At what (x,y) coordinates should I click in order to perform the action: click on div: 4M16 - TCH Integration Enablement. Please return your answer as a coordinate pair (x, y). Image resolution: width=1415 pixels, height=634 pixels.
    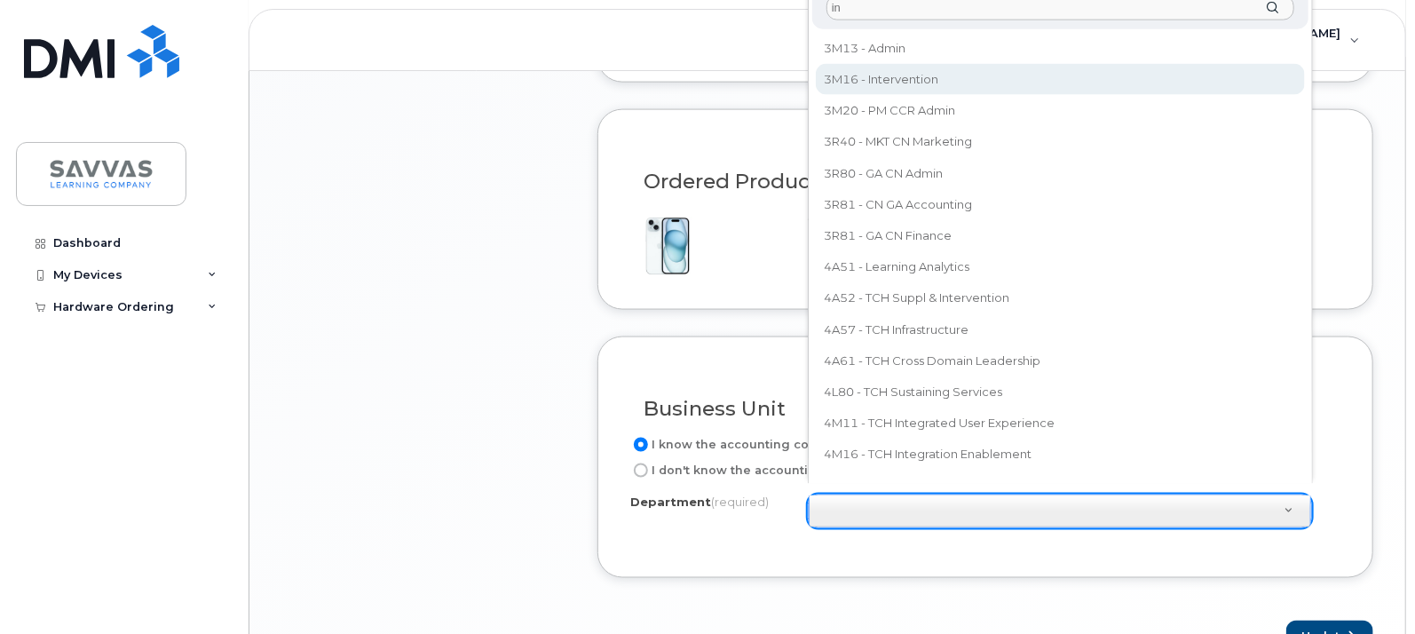
    Looking at the image, I should click on (1060, 454).